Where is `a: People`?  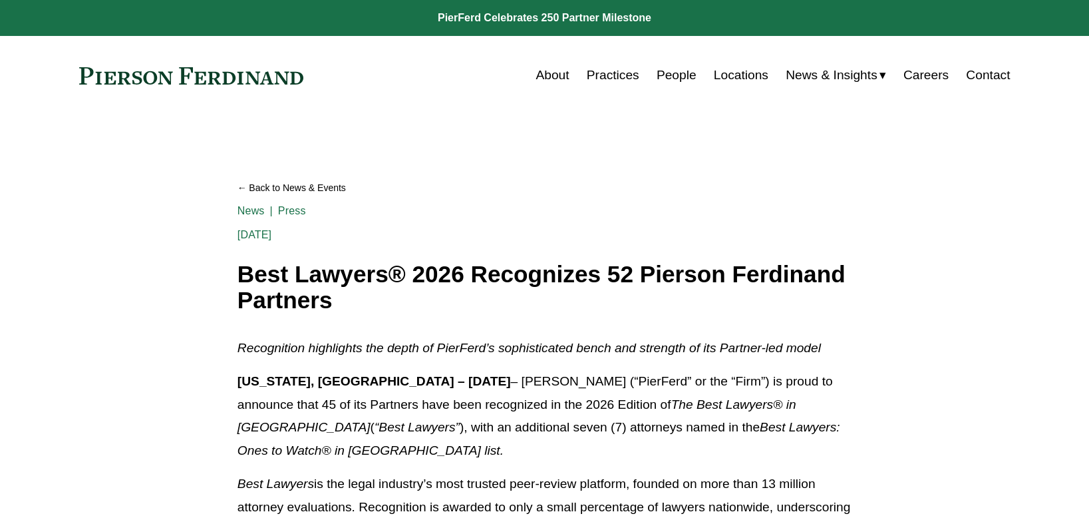
a: People is located at coordinates (677, 75).